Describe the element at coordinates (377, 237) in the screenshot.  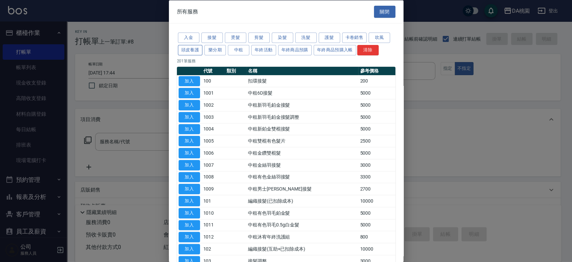
I see `td: 800` at that location.